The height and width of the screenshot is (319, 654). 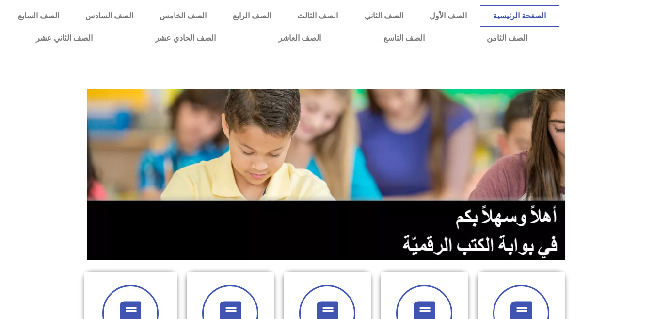 What do you see at coordinates (448, 16) in the screenshot?
I see `a: الصف الأول` at bounding box center [448, 16].